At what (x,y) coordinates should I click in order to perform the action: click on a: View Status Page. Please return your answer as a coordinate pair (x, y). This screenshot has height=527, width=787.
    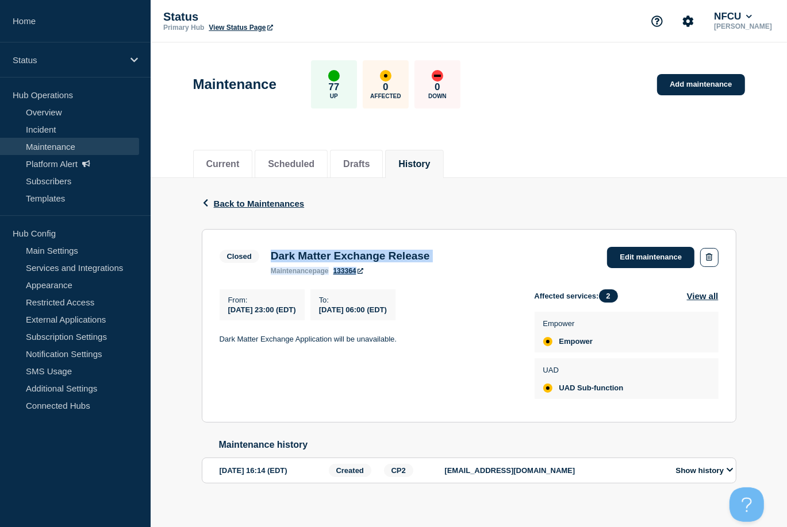
    Looking at the image, I should click on (240, 28).